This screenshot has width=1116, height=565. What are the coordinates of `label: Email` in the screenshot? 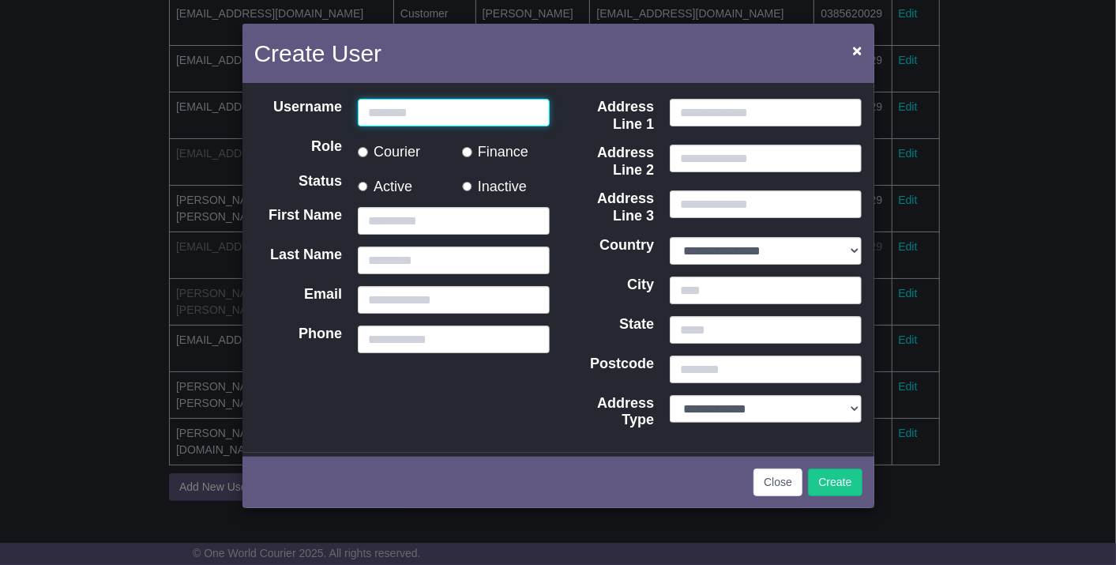 It's located at (299, 299).